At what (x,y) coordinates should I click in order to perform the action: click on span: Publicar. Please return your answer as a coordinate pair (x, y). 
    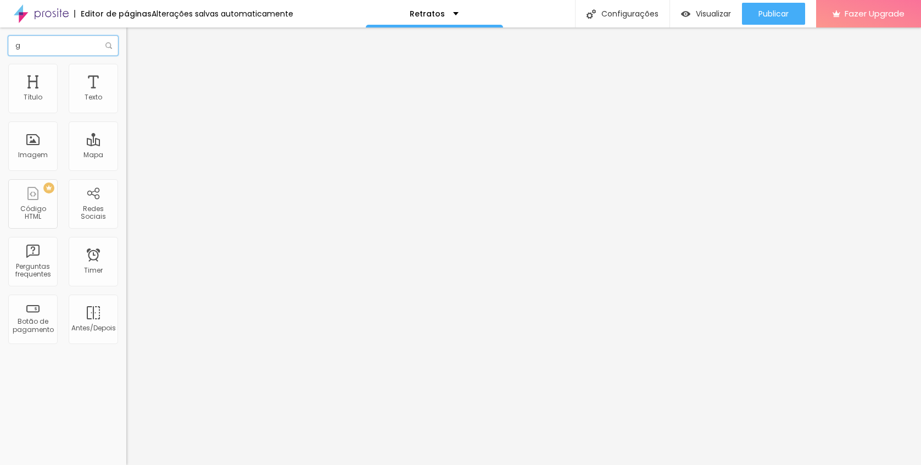
    Looking at the image, I should click on (773, 14).